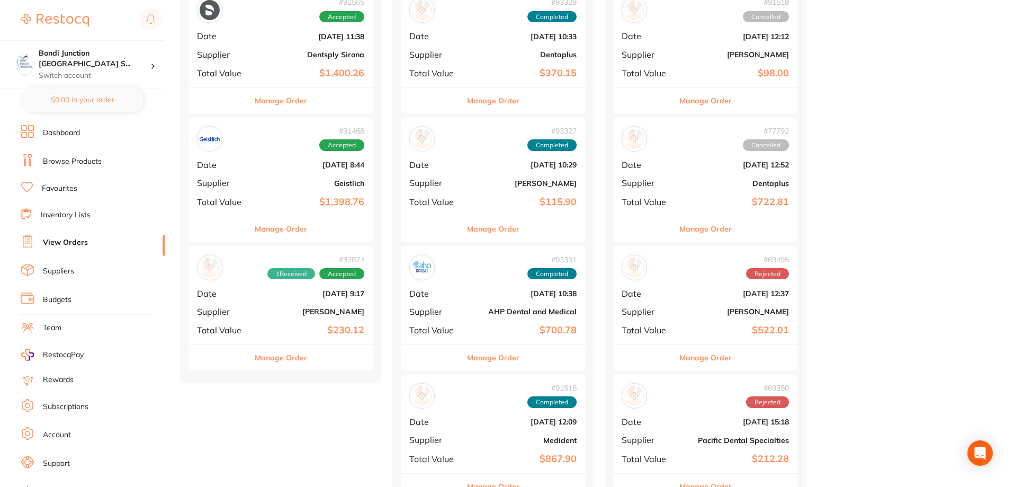 The width and height of the screenshot is (1014, 487). I want to click on img: Dentaplus, so click(635, 139).